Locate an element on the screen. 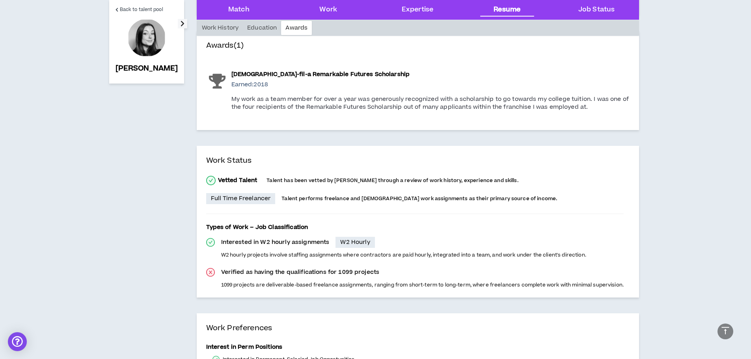 The image size is (751, 359). p: W2 hourly projects involve staffing assignments where contractors are paid hourly, integrated int... is located at coordinates (404, 255).